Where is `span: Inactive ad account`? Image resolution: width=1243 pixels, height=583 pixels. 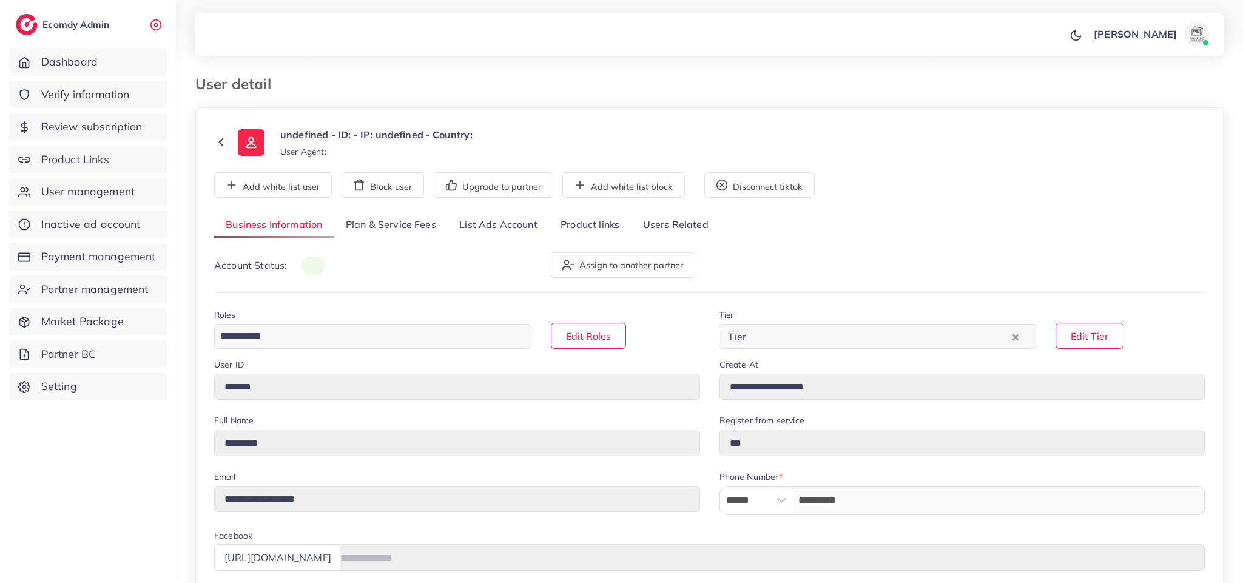 span: Inactive ad account is located at coordinates (91, 224).